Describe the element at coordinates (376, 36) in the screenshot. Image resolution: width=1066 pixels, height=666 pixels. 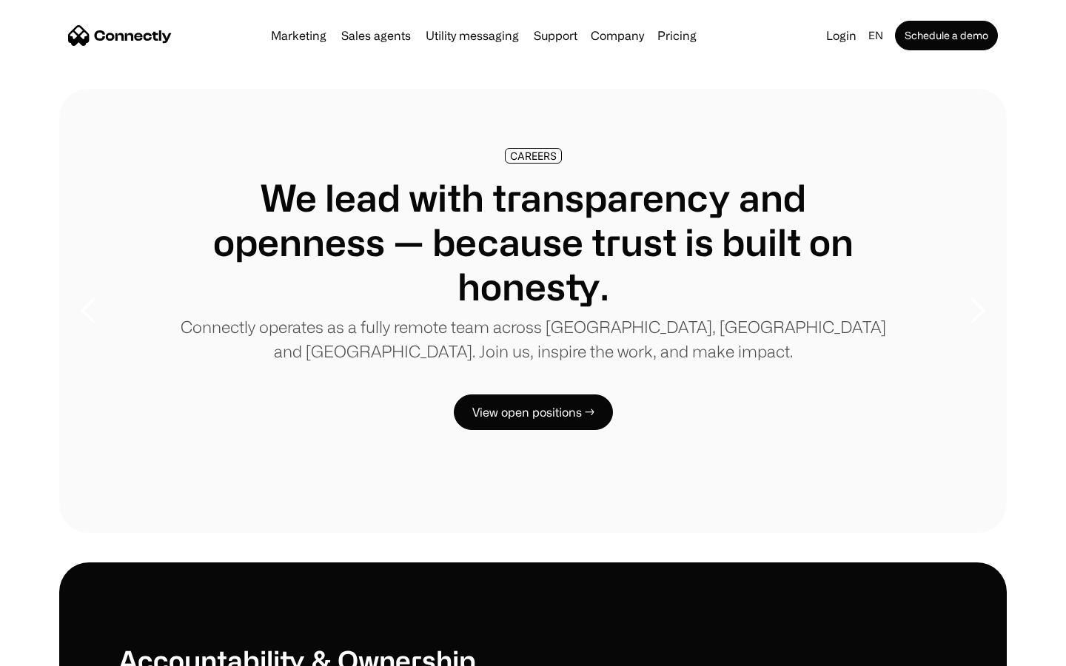
I see `a: Sales agents` at that location.